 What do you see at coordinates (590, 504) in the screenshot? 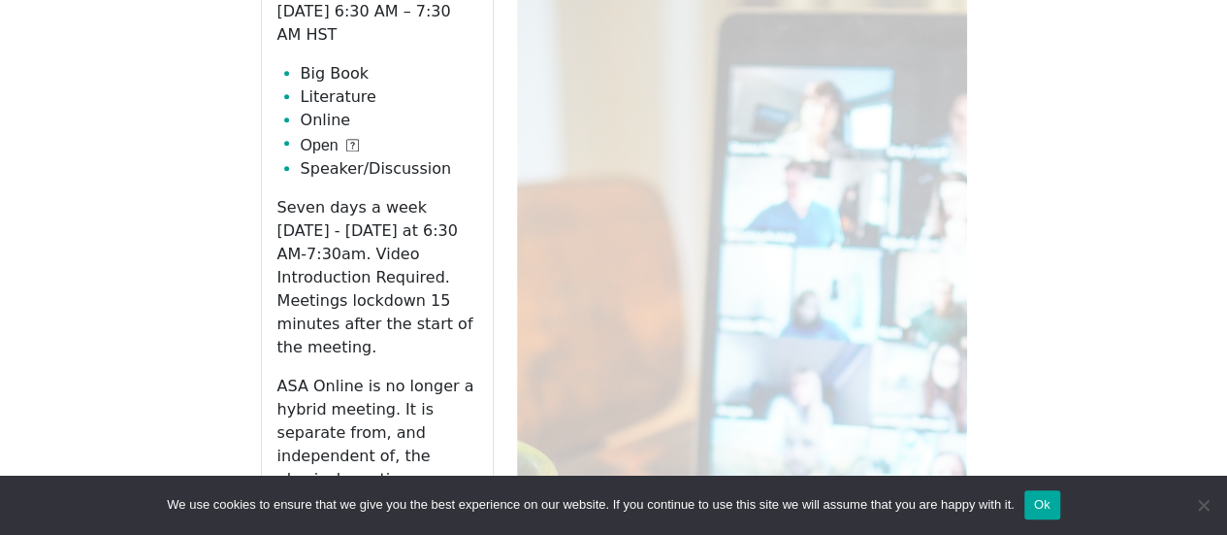
I see `span: We use cookies to ensure that we give you the best experience on our website. If you continue to ...` at bounding box center [590, 504].